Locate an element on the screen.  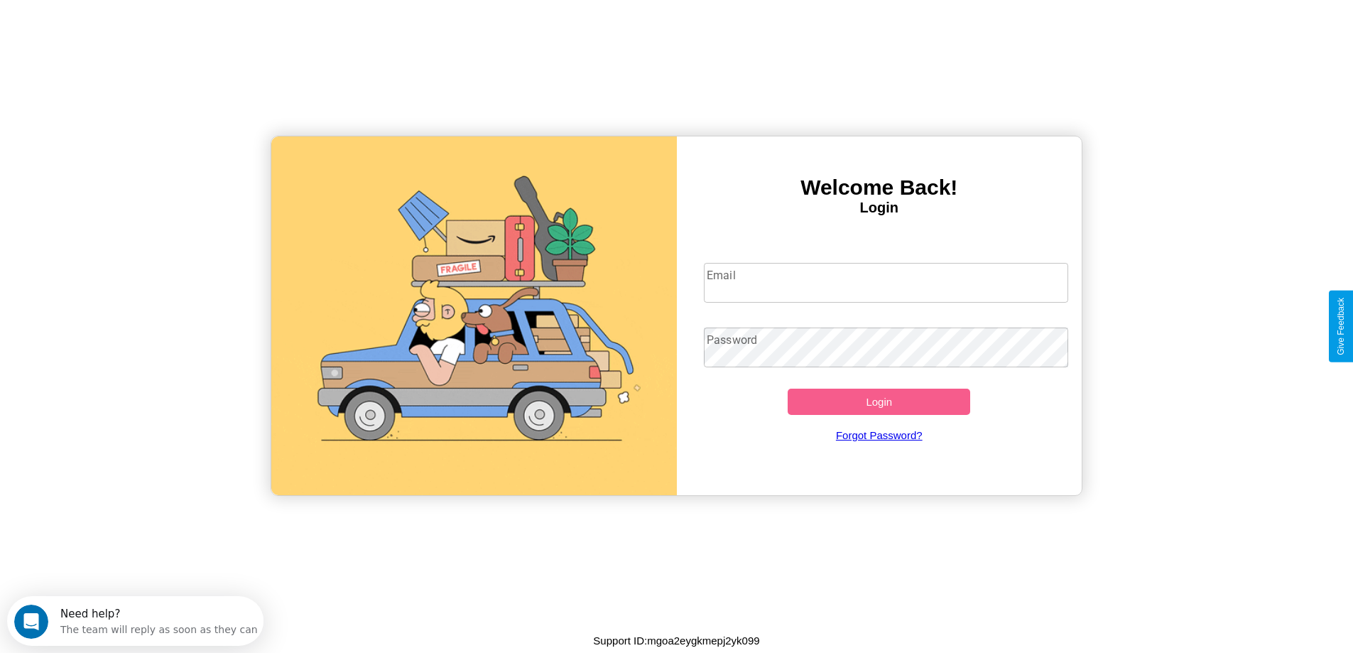
div: Open Intercom Messenger is located at coordinates (135, 25).